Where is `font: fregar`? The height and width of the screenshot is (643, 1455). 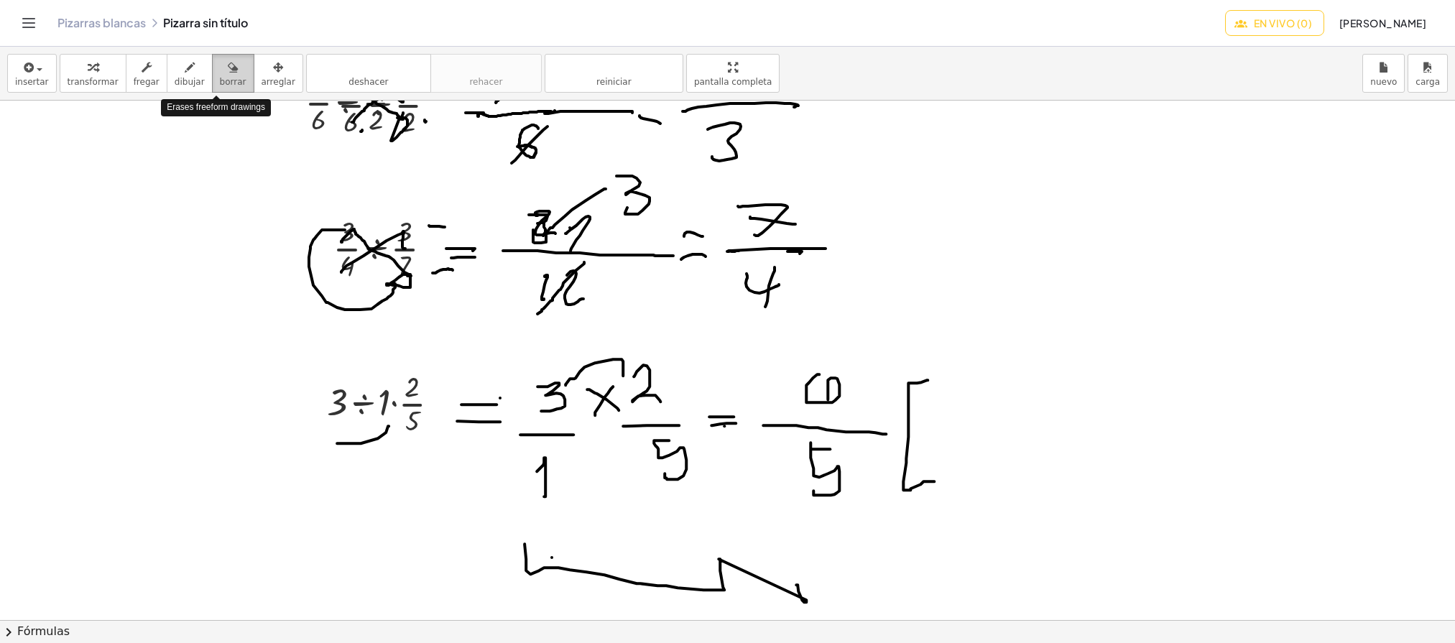 font: fregar is located at coordinates (147, 82).